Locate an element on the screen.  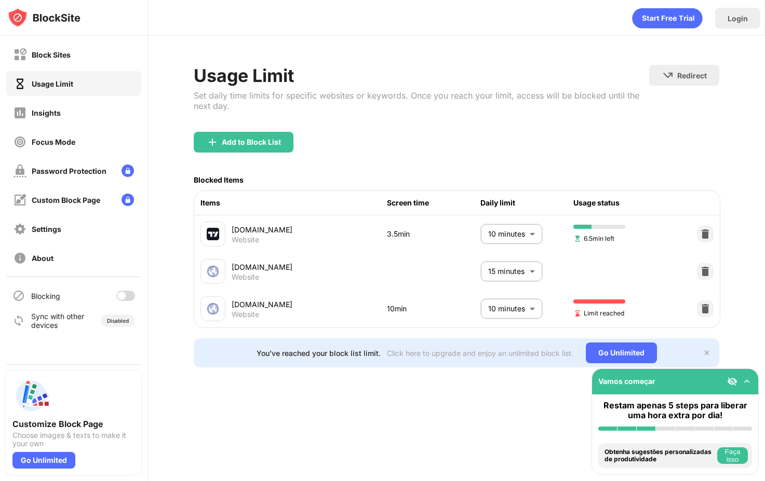
div: Blocking is located at coordinates (46, 296).